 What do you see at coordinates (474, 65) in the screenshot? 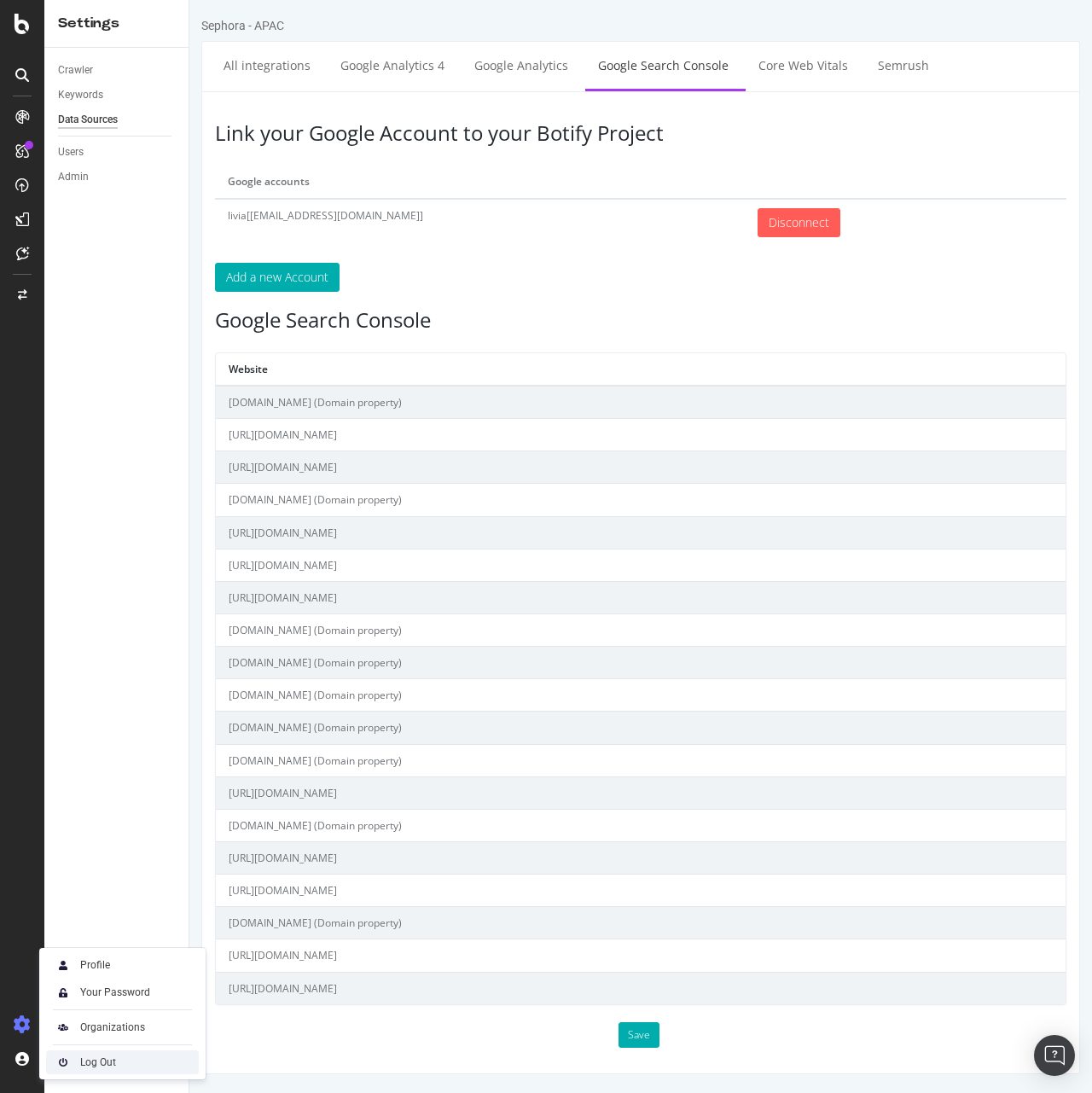
I see `a: Google Search Console` at bounding box center [474, 65].